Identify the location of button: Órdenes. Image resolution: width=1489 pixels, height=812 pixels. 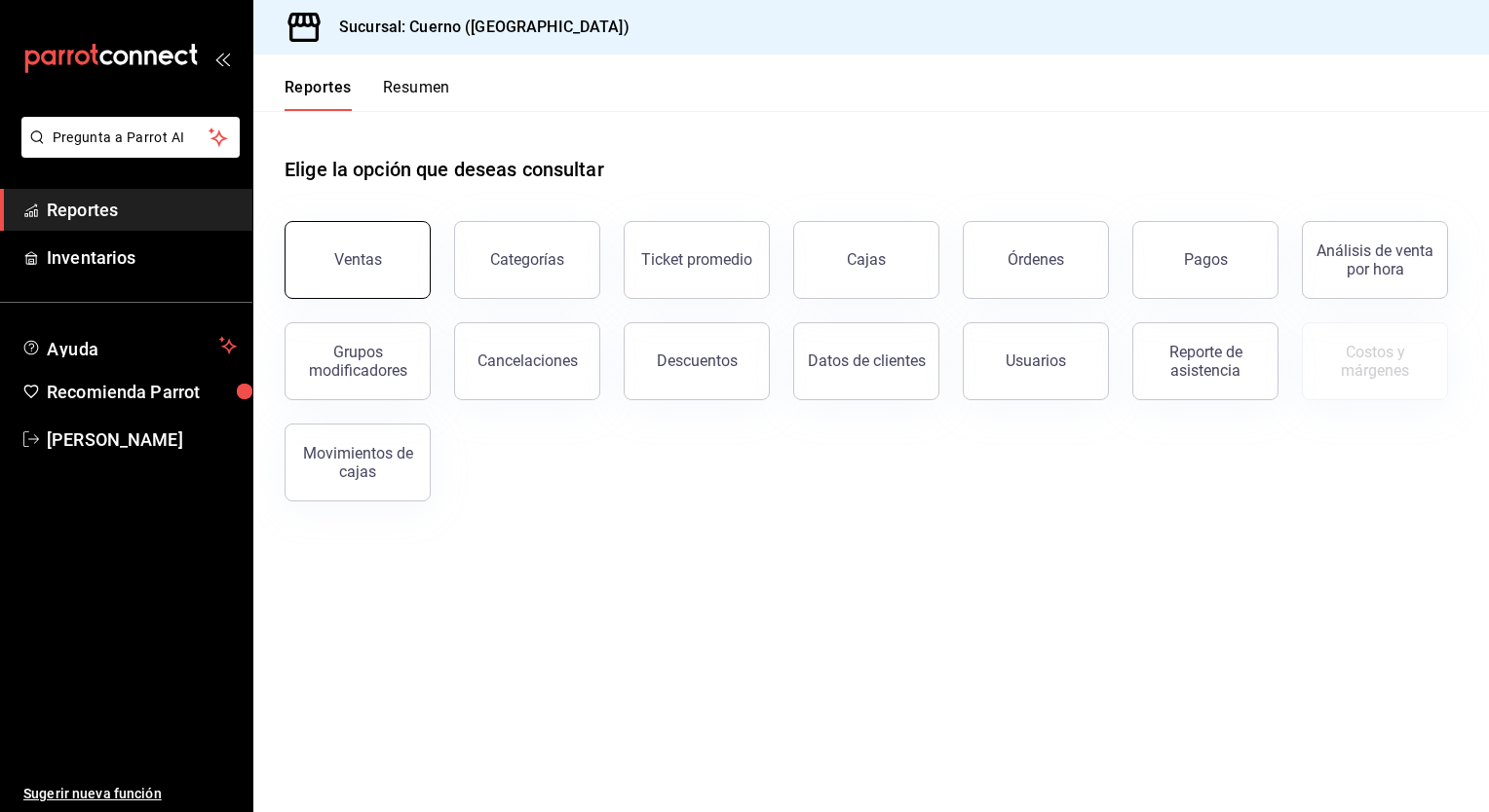
(1036, 260).